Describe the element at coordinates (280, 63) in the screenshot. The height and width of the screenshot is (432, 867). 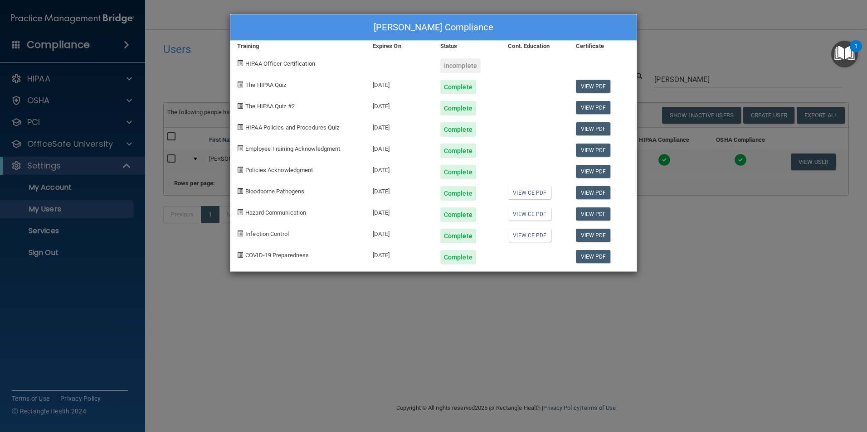
I see `span: HIPAA Officer Certification` at that location.